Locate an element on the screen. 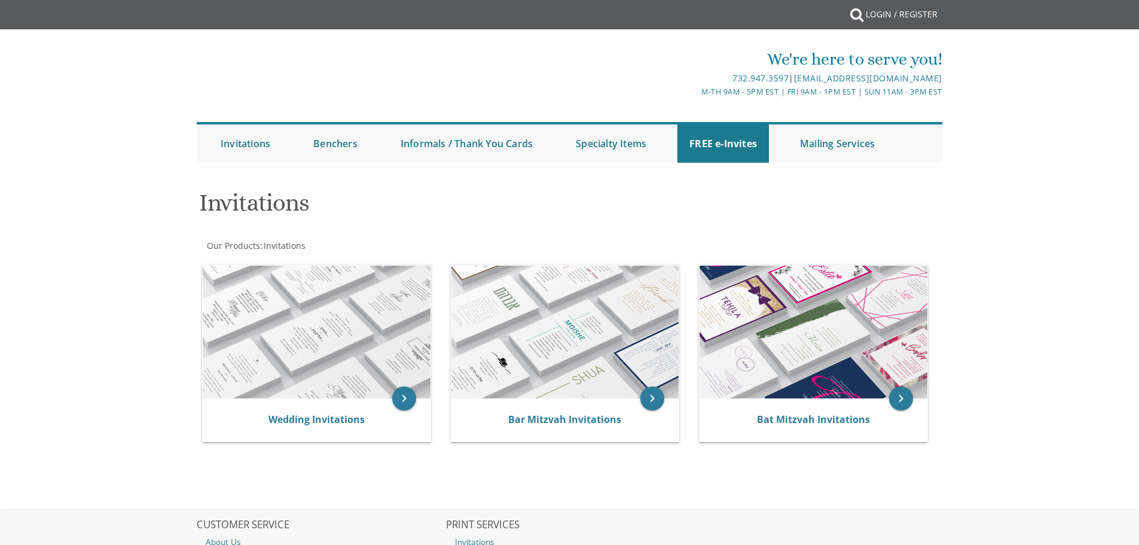  span: Invitations is located at coordinates (285, 245).